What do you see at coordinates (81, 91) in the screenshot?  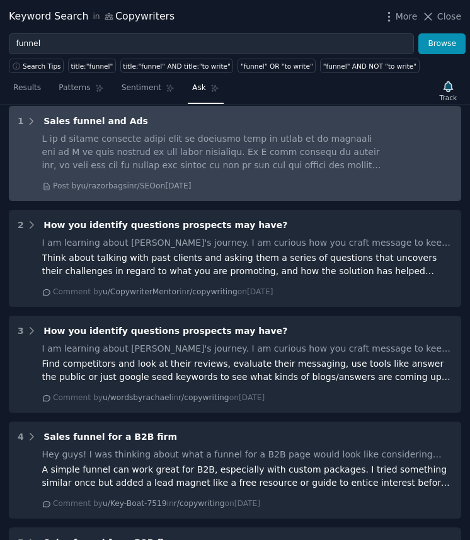 I see `a: Patterns` at bounding box center [81, 91].